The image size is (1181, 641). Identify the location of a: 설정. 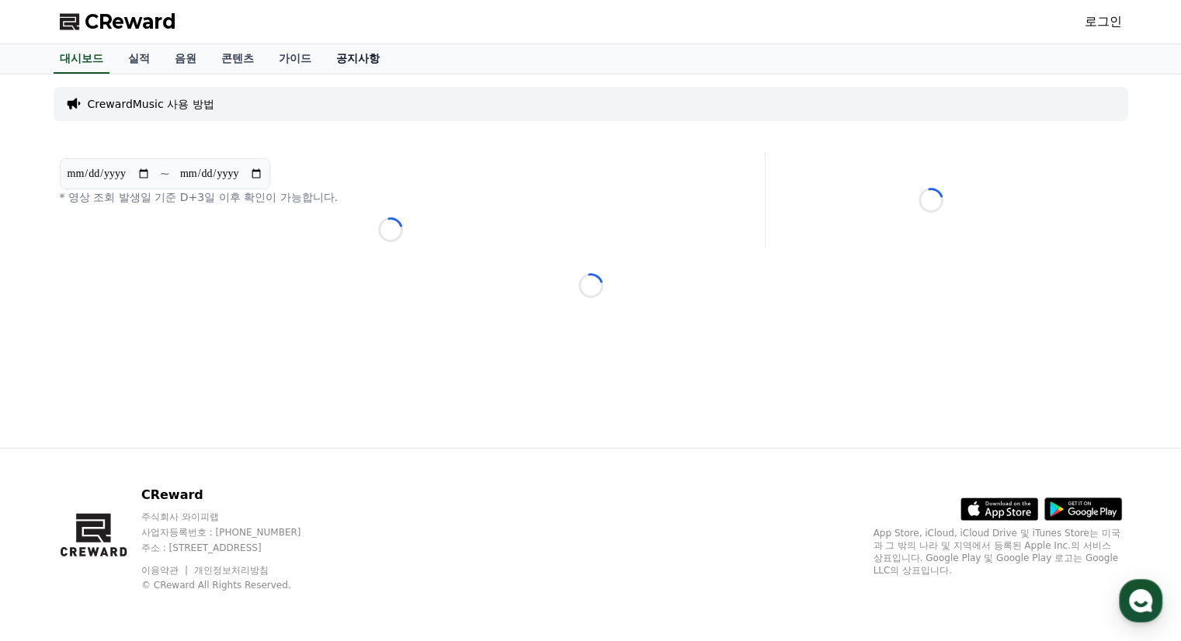
(249, 511).